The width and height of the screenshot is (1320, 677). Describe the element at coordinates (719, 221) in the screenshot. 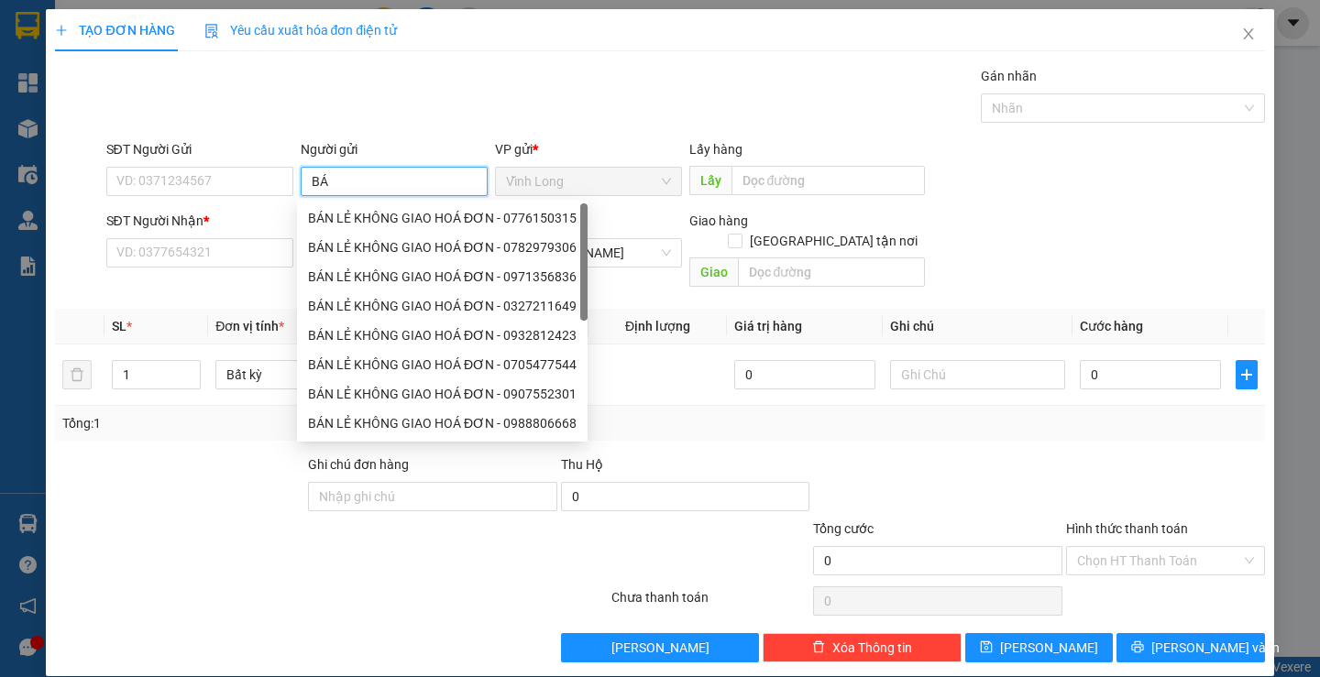

I see `span: Giao hàng` at that location.